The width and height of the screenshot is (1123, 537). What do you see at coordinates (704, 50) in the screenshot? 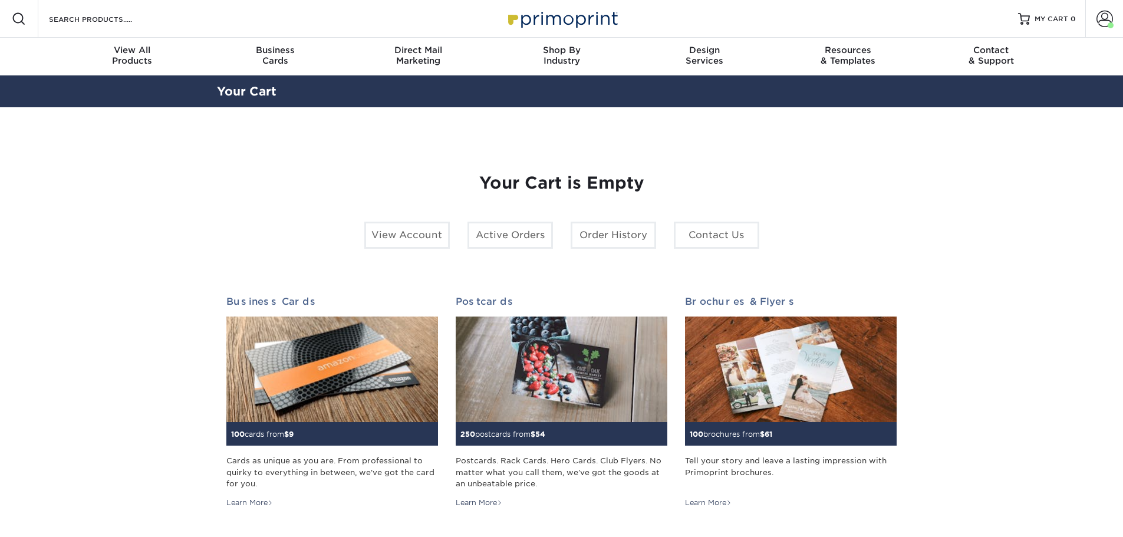
I see `span: Design` at bounding box center [704, 50].